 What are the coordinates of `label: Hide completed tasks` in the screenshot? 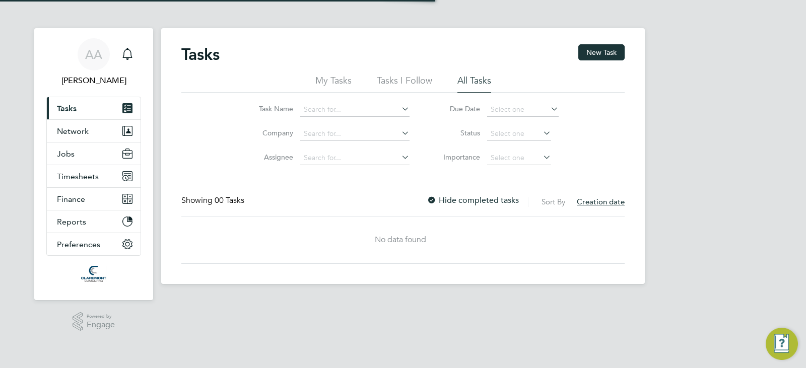 It's located at (473, 201).